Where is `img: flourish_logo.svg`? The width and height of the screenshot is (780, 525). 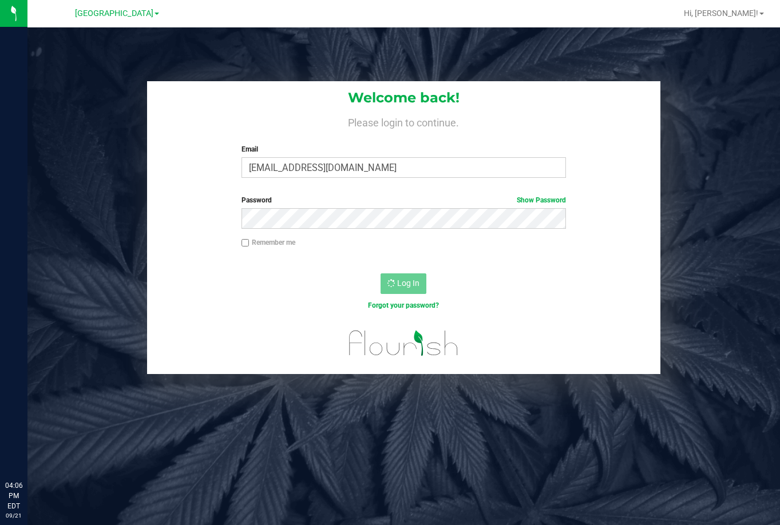
img: flourish_logo.svg is located at coordinates (403, 343).